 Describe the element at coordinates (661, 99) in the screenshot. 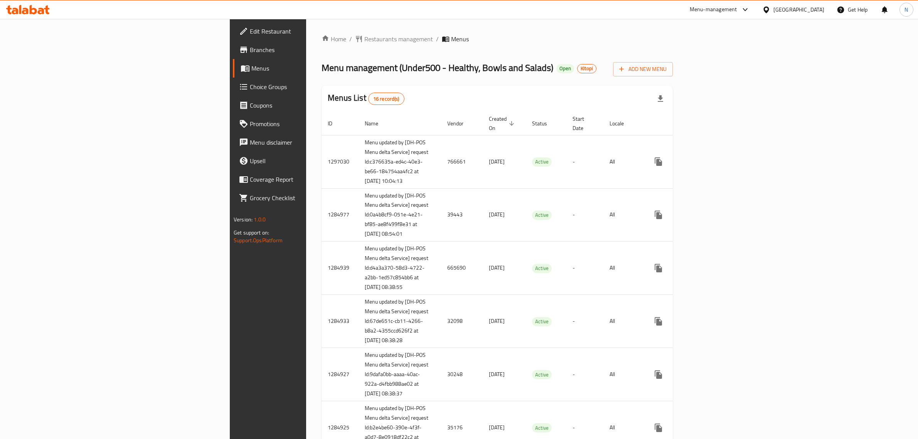

I see `div: Export file` at that location.